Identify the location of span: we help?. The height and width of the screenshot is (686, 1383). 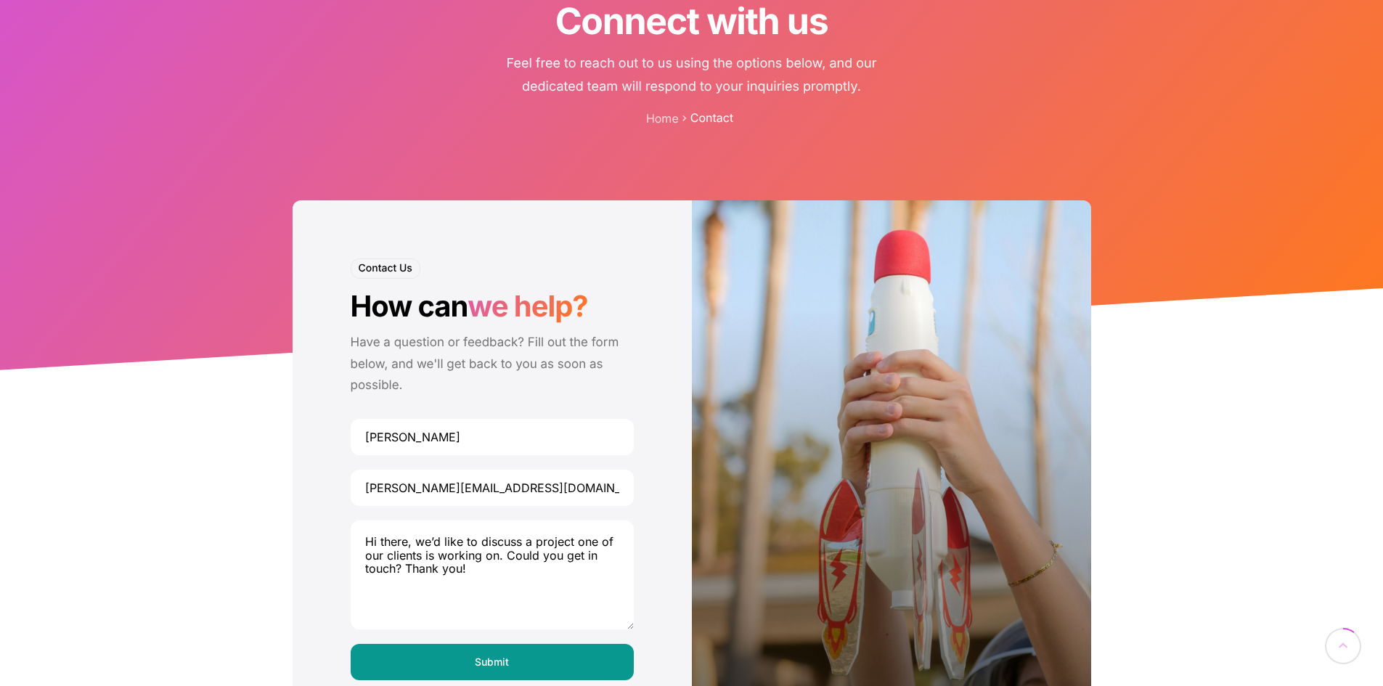
(527, 306).